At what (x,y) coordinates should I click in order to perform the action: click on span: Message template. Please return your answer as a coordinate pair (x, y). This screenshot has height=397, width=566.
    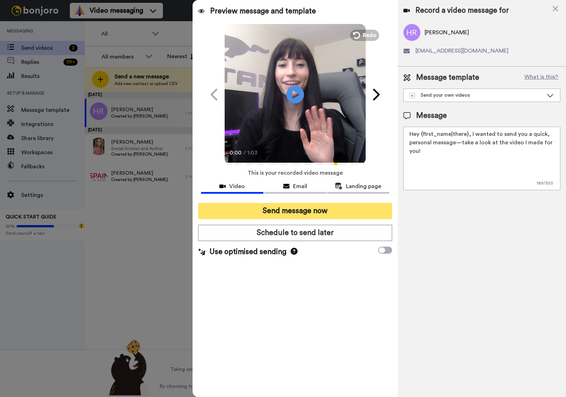
    Looking at the image, I should click on (447, 78).